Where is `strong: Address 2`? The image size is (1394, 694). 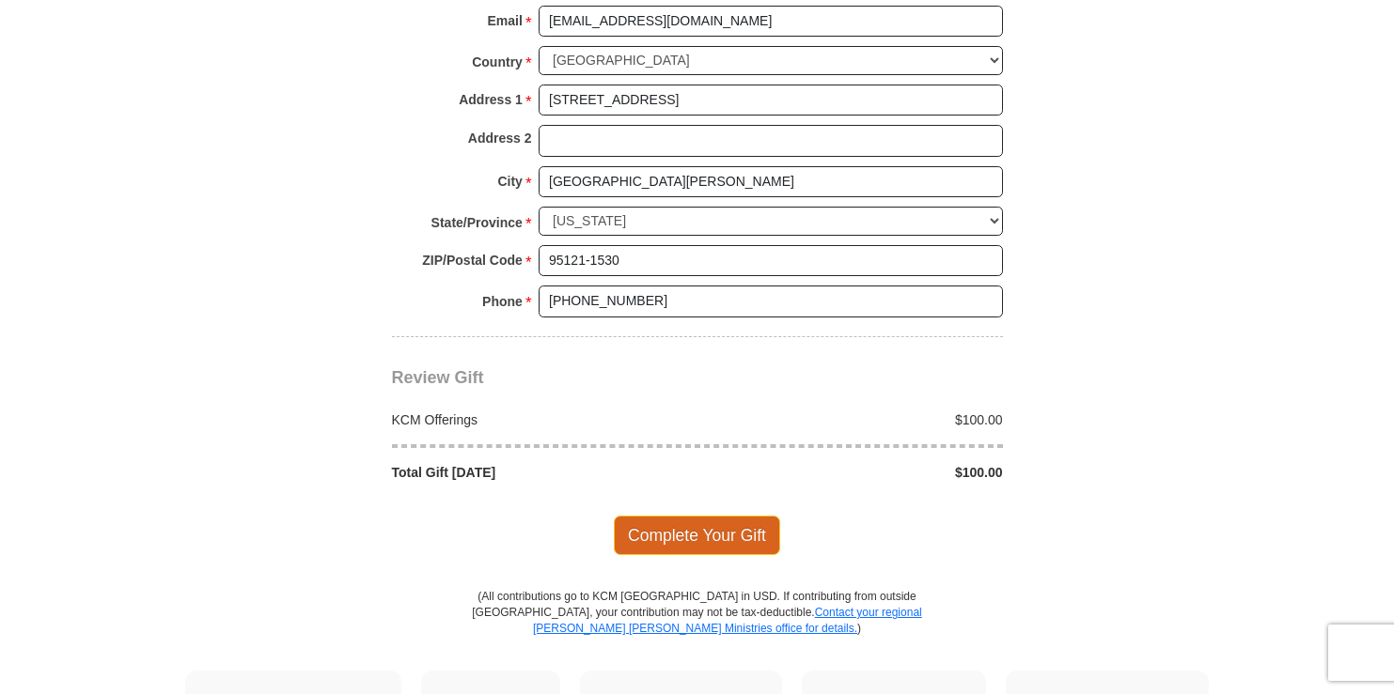
strong: Address 2 is located at coordinates (500, 138).